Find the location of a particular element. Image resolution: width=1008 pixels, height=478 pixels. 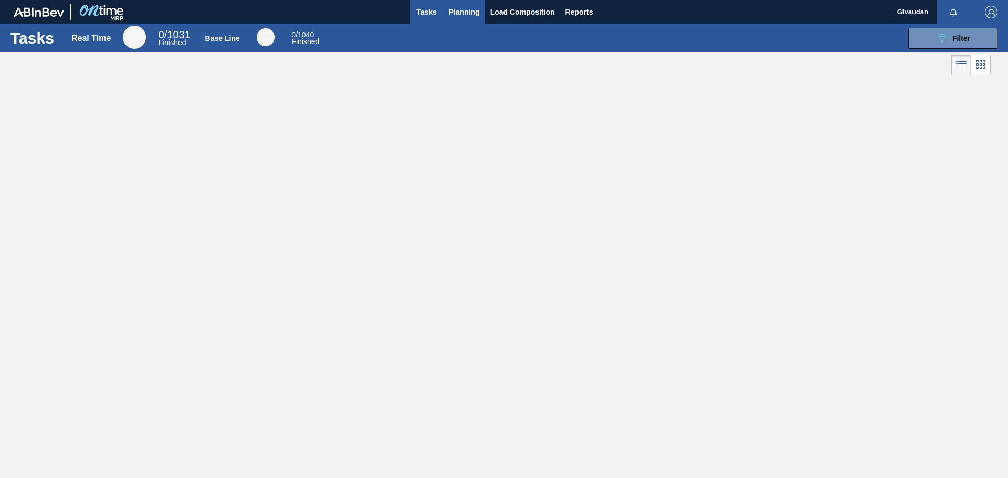

button: Filter is located at coordinates (953, 38).